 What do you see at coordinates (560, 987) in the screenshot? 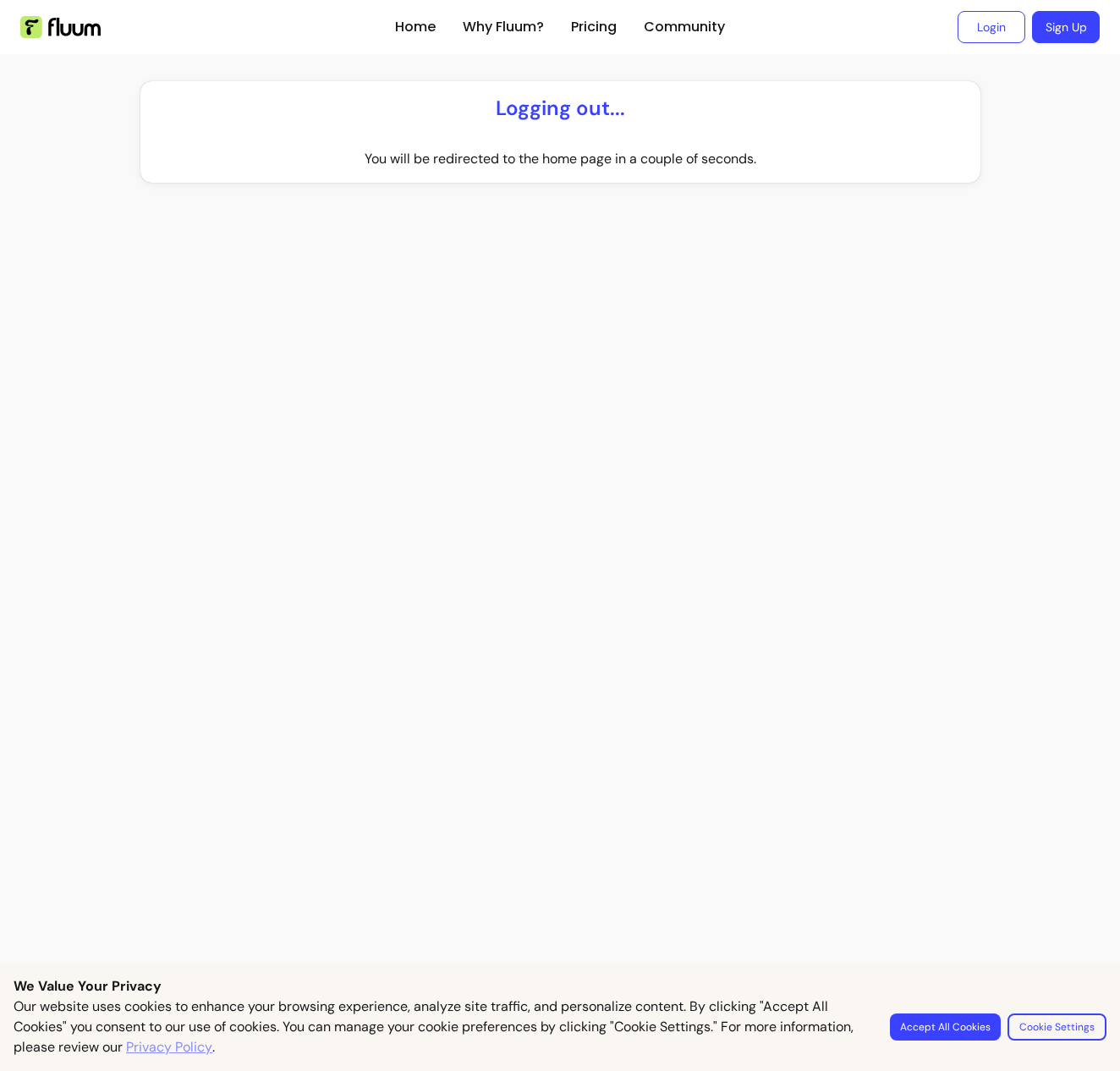
I see `p: We Value Your Privacy` at bounding box center [560, 987].